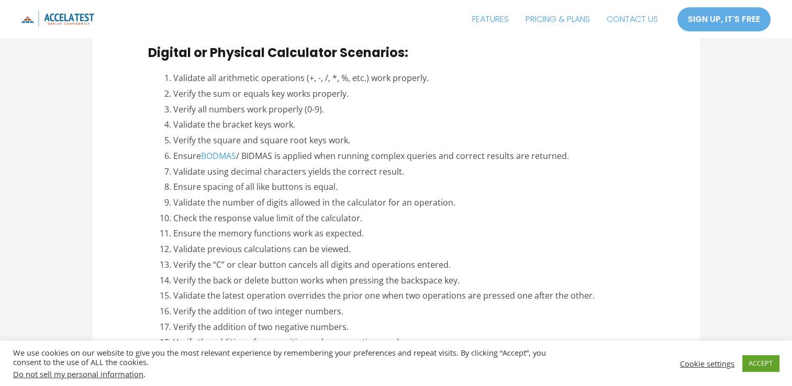  What do you see at coordinates (408, 141) in the screenshot?
I see `li: Verify the square and square root keys work.` at bounding box center [408, 141].